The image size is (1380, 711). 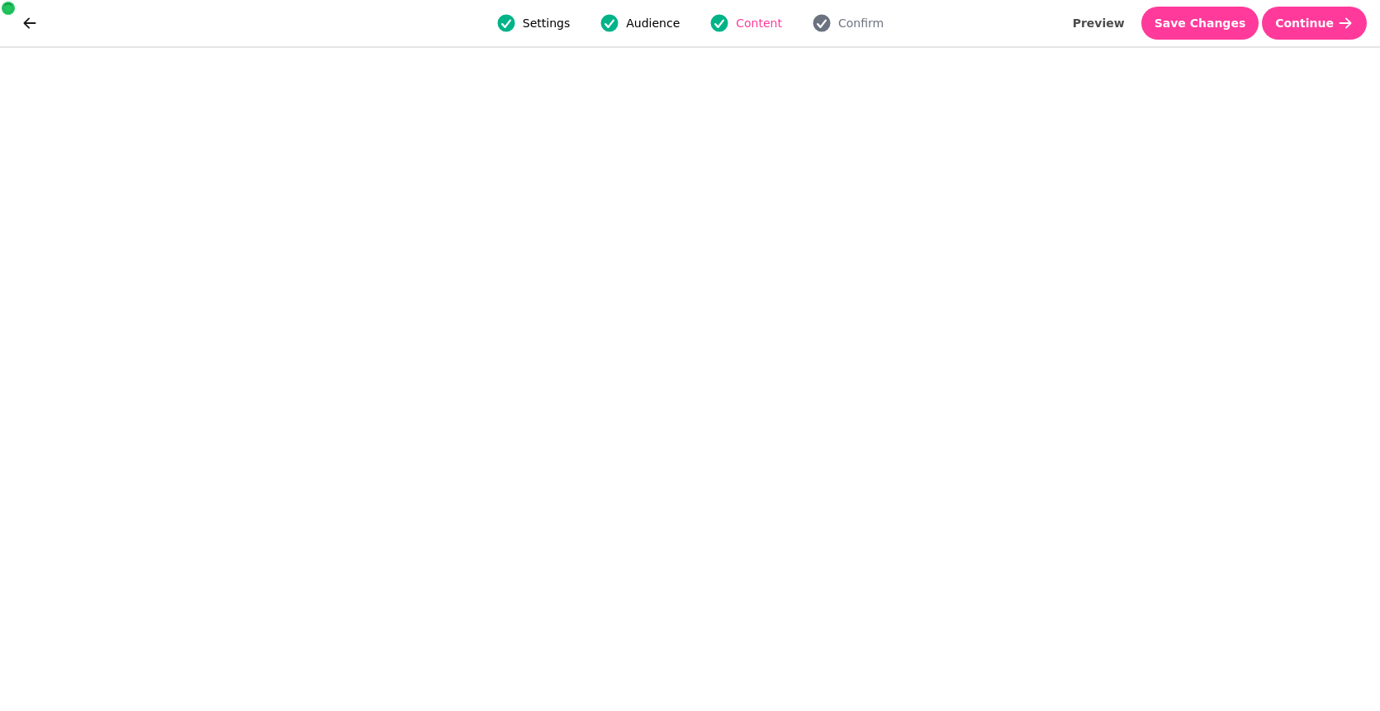 I want to click on span: Confirm, so click(x=860, y=23).